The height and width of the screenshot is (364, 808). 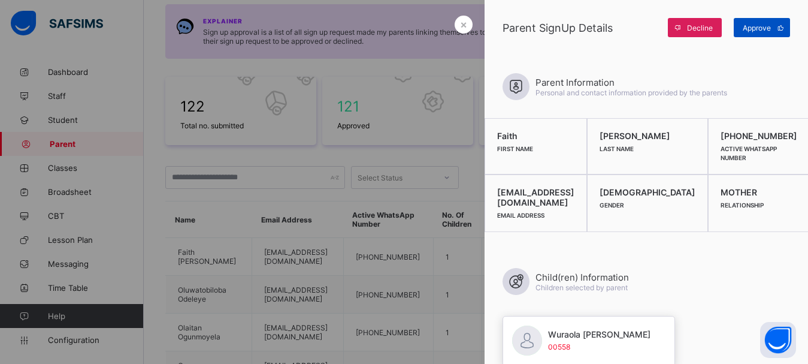 I want to click on span: Approve, so click(x=756, y=28).